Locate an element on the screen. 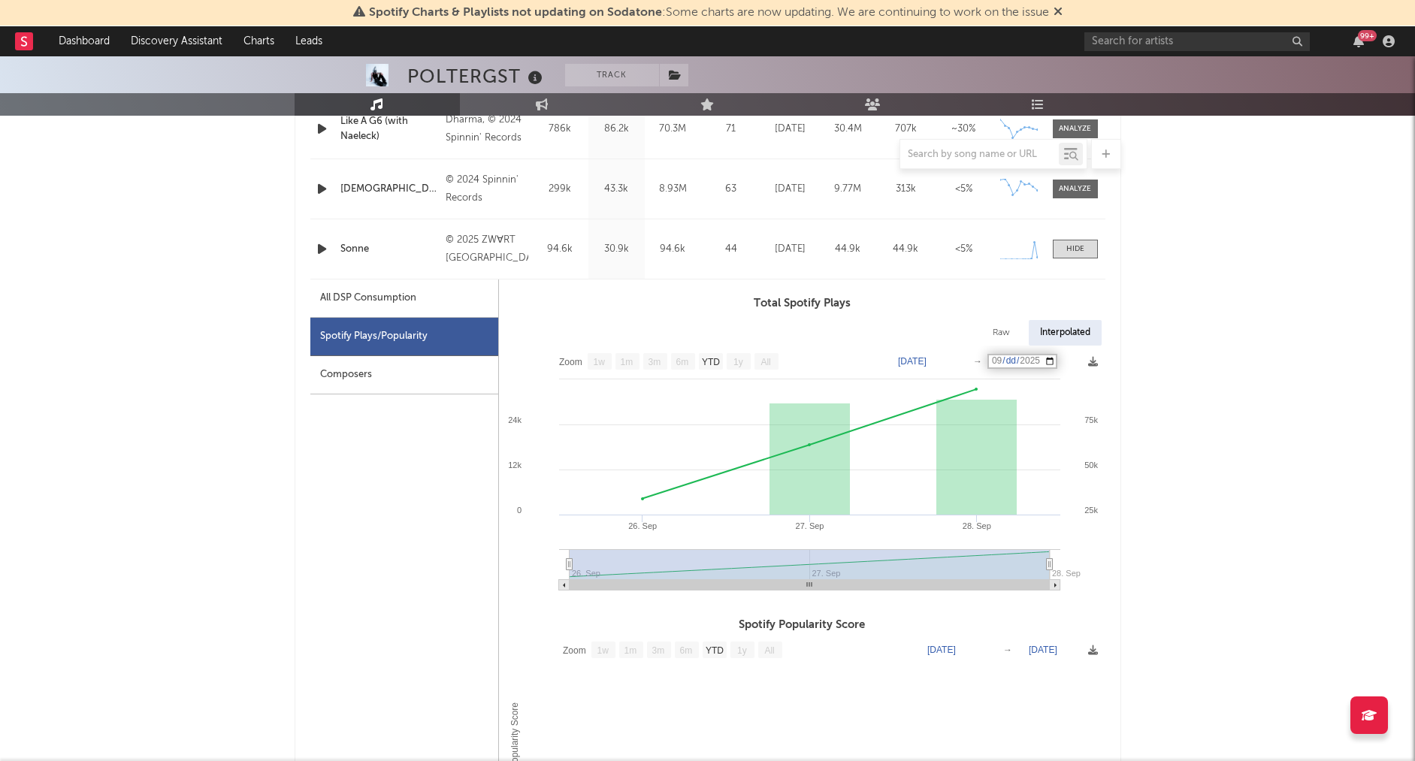  span: Spotify Charts & Playlists not updating on Sodatone is located at coordinates (515, 13).